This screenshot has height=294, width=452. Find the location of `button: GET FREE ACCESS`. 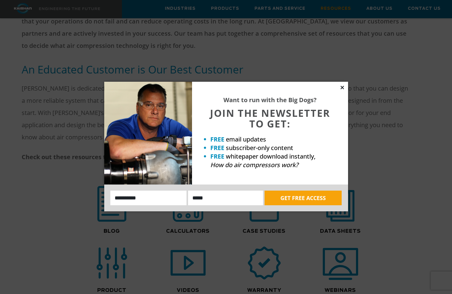

button: GET FREE ACCESS is located at coordinates (303, 198).